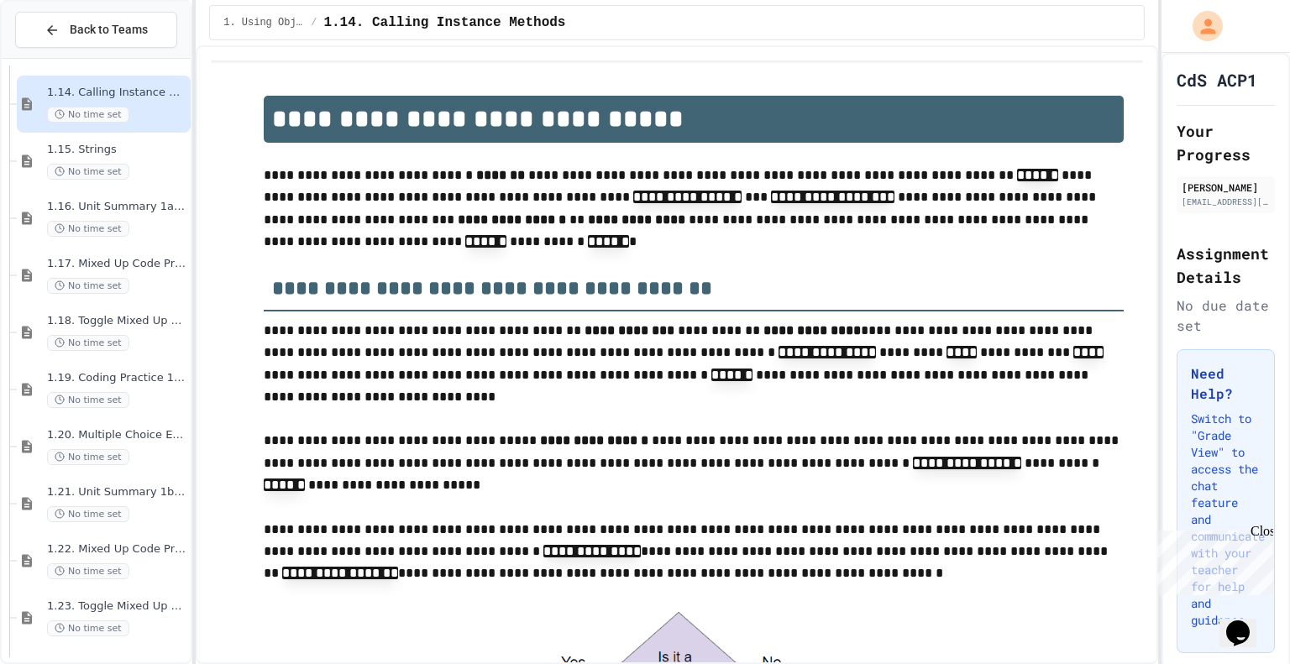 The height and width of the screenshot is (664, 1290). What do you see at coordinates (117, 149) in the screenshot?
I see `span: 1.15. Strings` at bounding box center [117, 149].